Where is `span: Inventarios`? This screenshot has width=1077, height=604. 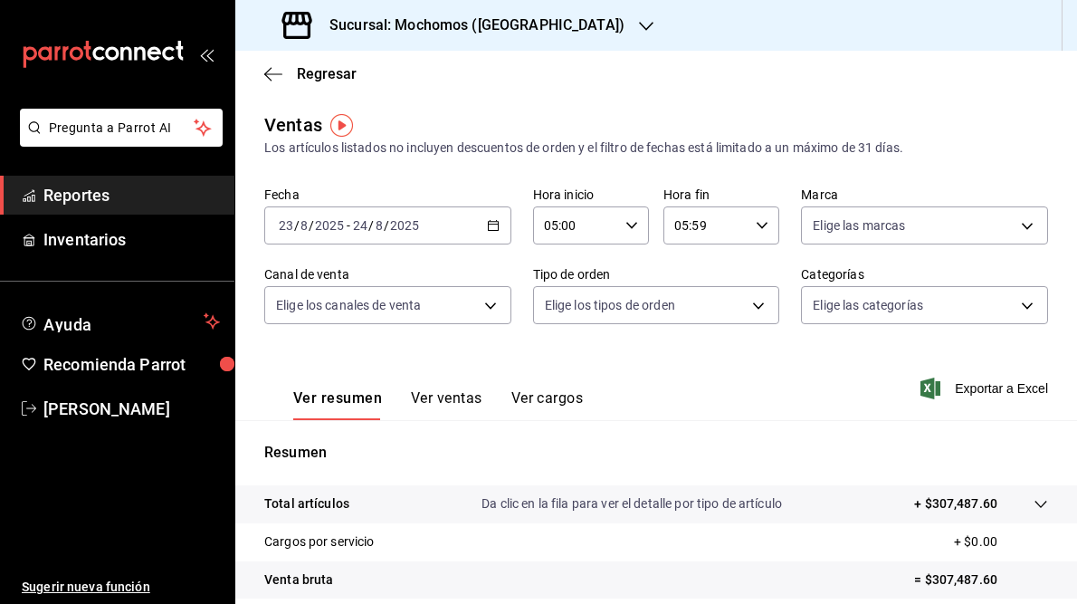
span: Inventarios is located at coordinates (131, 239).